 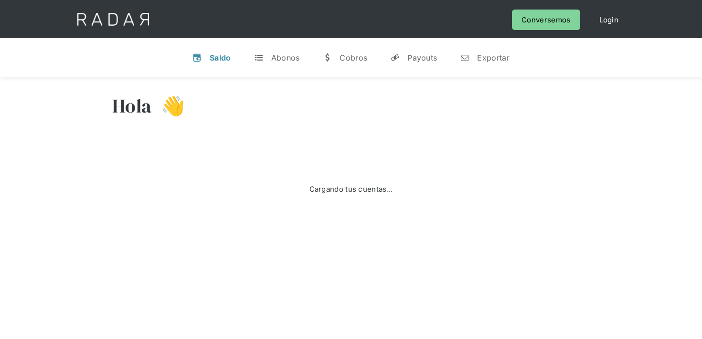 I want to click on a: Conversemos, so click(x=545, y=20).